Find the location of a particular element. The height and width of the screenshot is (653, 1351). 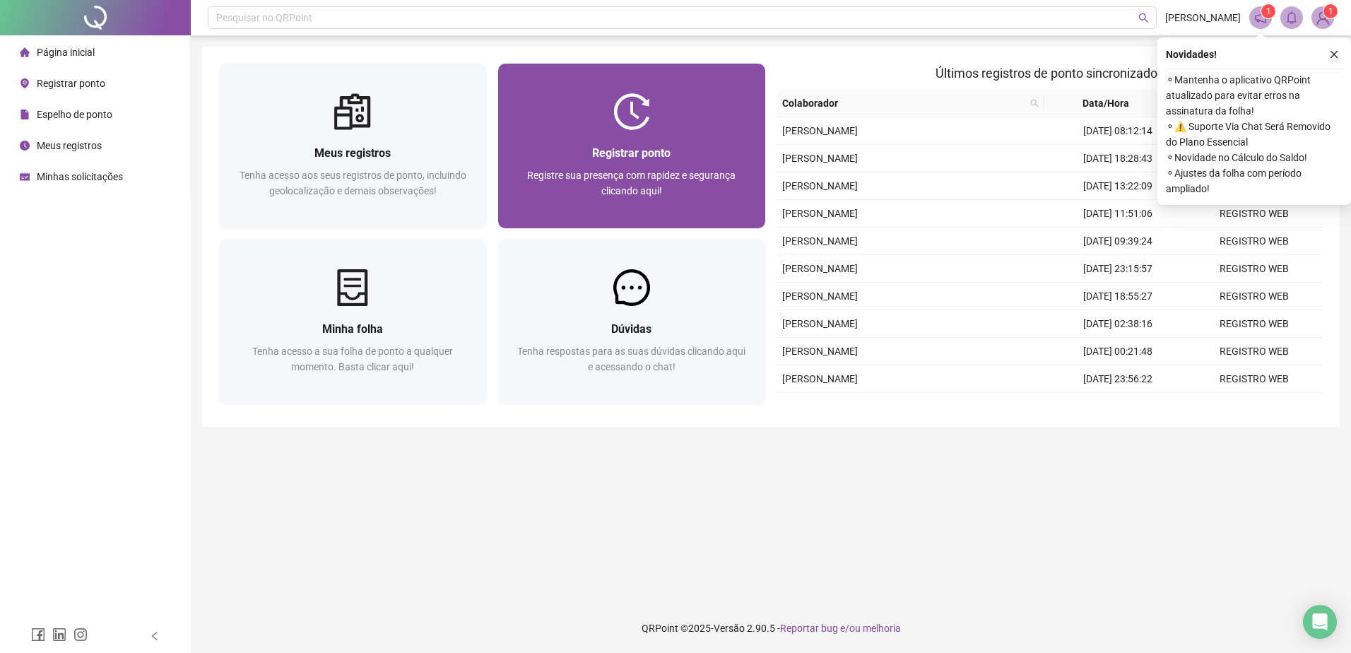

span: left is located at coordinates (155, 636).